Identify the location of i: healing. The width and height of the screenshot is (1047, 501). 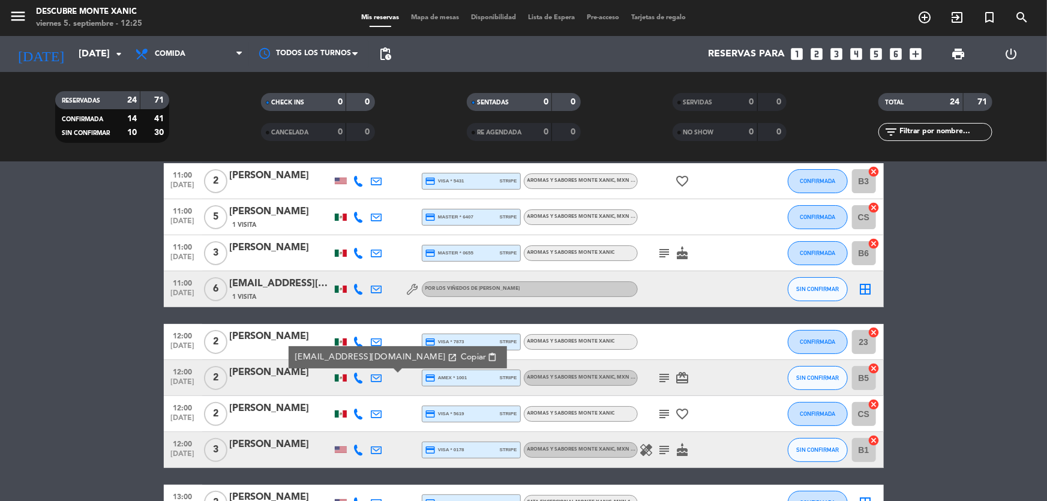
(647, 450).